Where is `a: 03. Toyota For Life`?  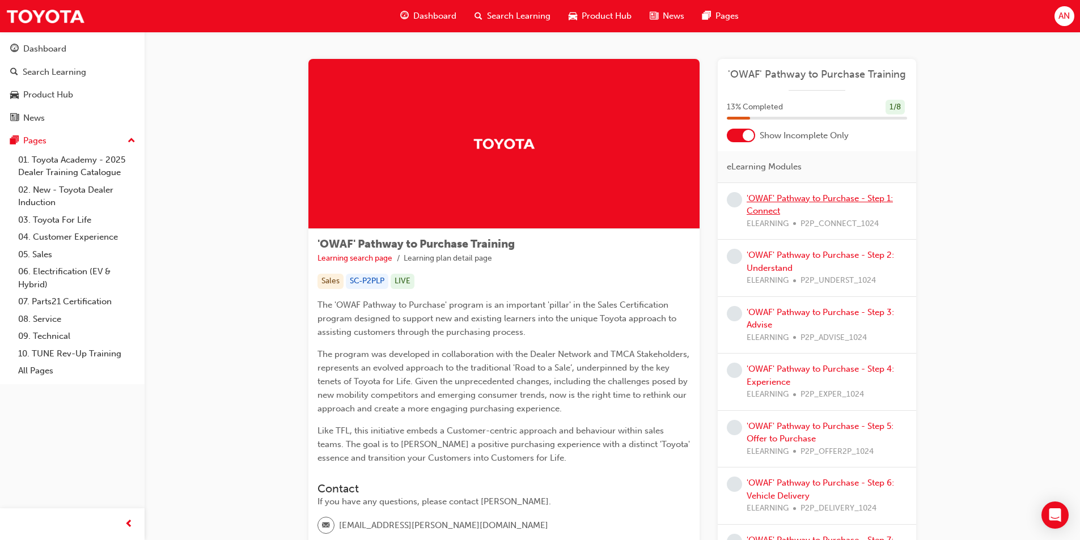 a: 03. Toyota For Life is located at coordinates (77, 220).